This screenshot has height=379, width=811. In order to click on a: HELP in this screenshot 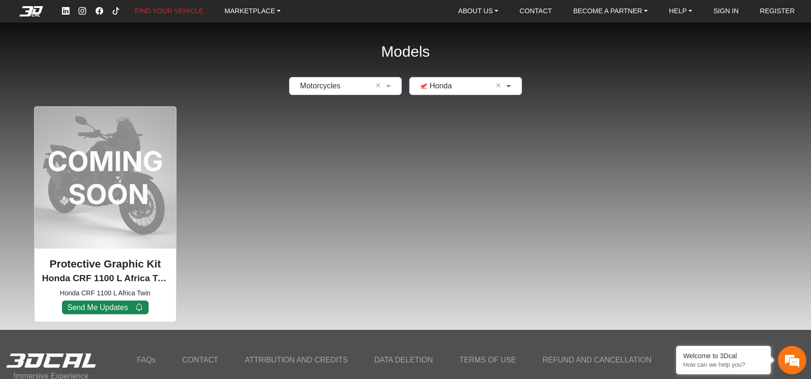, I will do `click(680, 11)`.